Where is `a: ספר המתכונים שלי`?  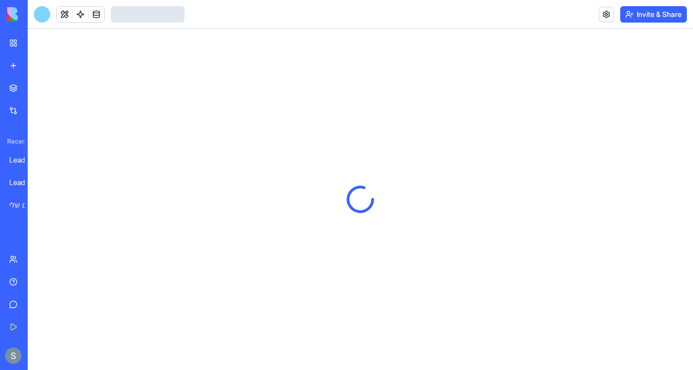 a: ספר המתכונים שלי is located at coordinates (24, 205).